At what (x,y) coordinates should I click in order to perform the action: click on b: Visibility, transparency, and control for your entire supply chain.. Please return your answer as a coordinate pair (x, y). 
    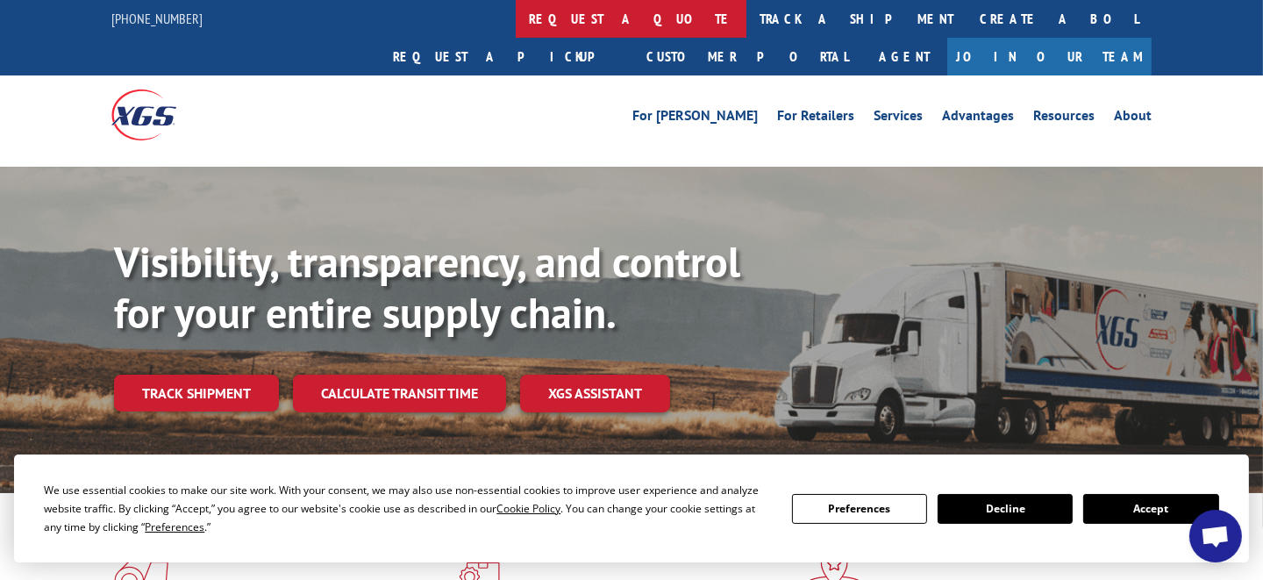
    Looking at the image, I should click on (427, 287).